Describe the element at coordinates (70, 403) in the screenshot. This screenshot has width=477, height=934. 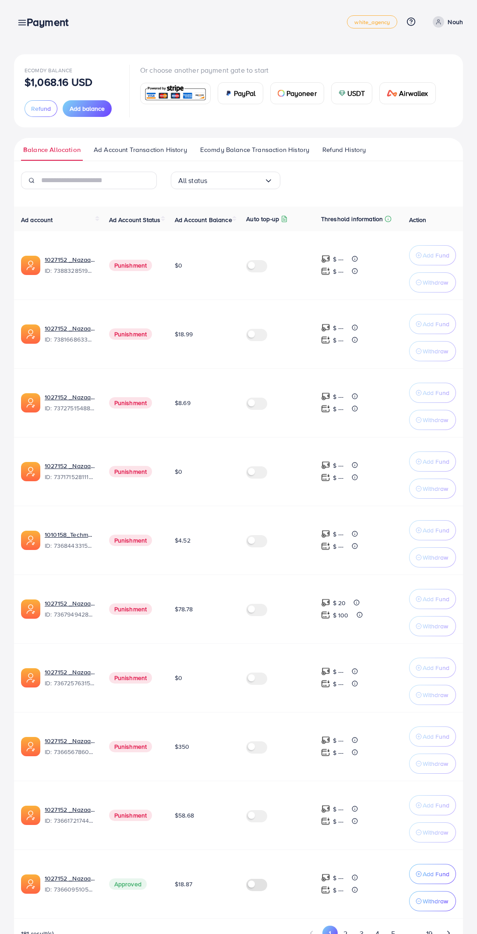
I see `div: <span class='underline'>1027152 _Nazaagency_007</span></br>7372751548805726224` at that location.